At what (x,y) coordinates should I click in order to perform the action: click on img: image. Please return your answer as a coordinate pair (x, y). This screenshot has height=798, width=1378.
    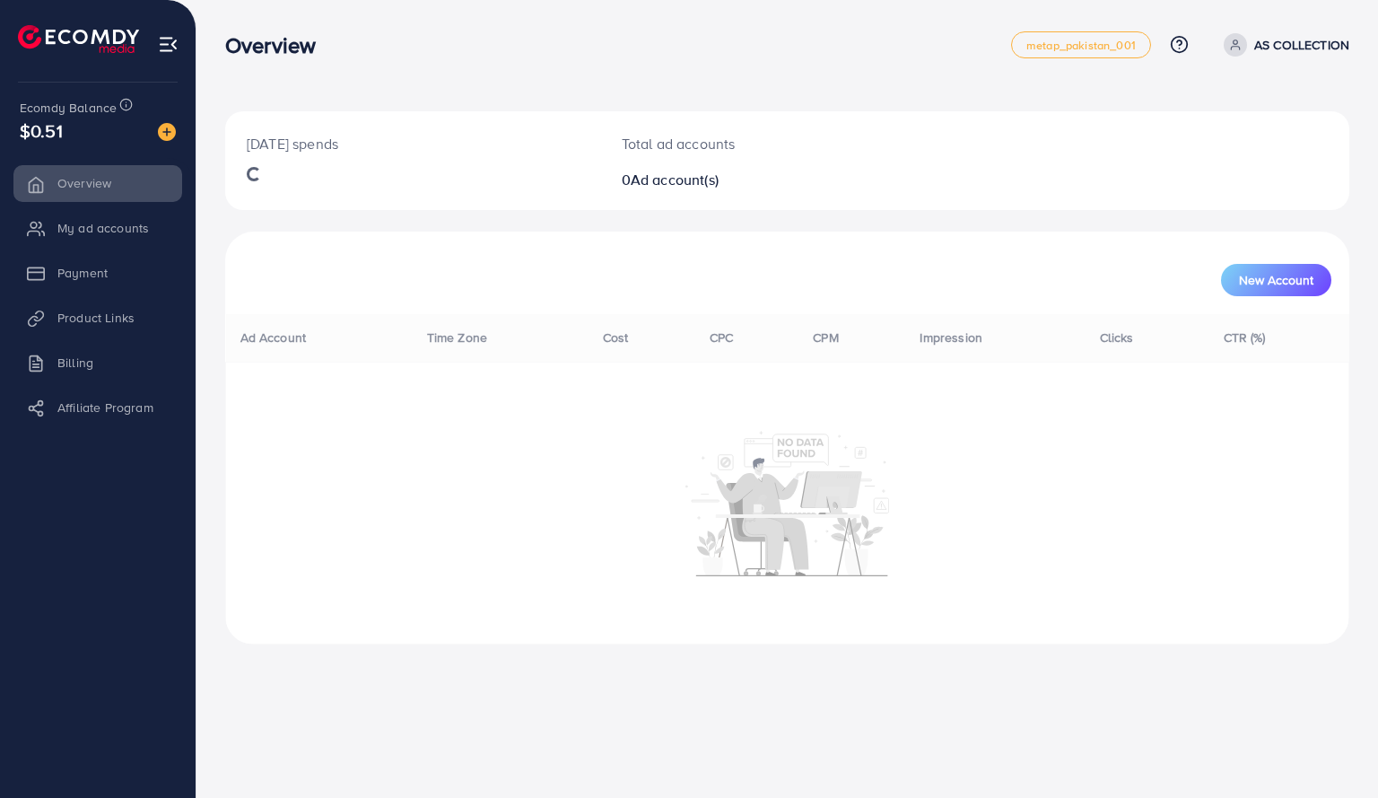
    Looking at the image, I should click on (167, 132).